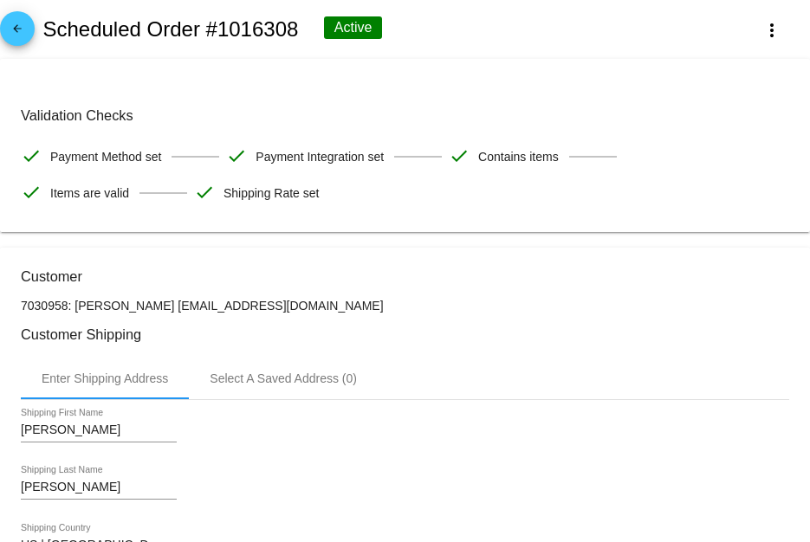 The image size is (810, 542). I want to click on mat-icon: arrow_back, so click(17, 33).